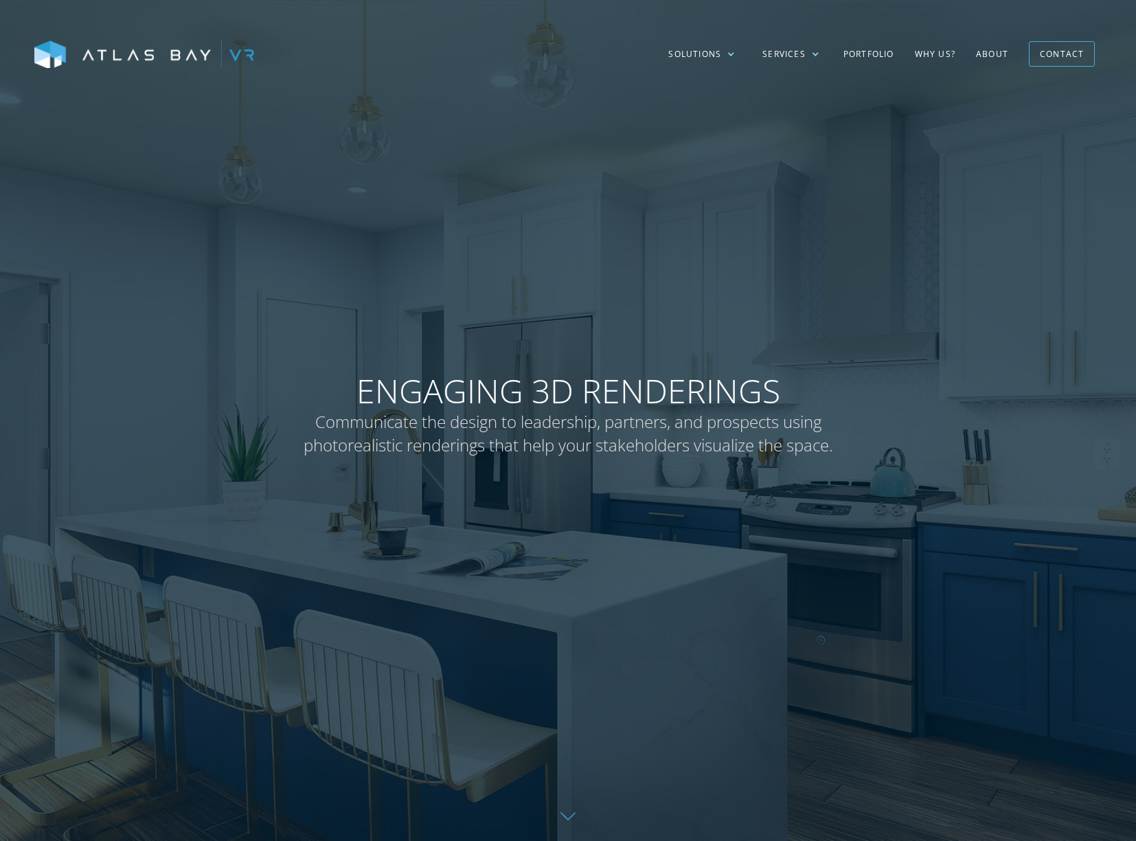 The image size is (1136, 841). I want to click on a: Portfolio, so click(869, 54).